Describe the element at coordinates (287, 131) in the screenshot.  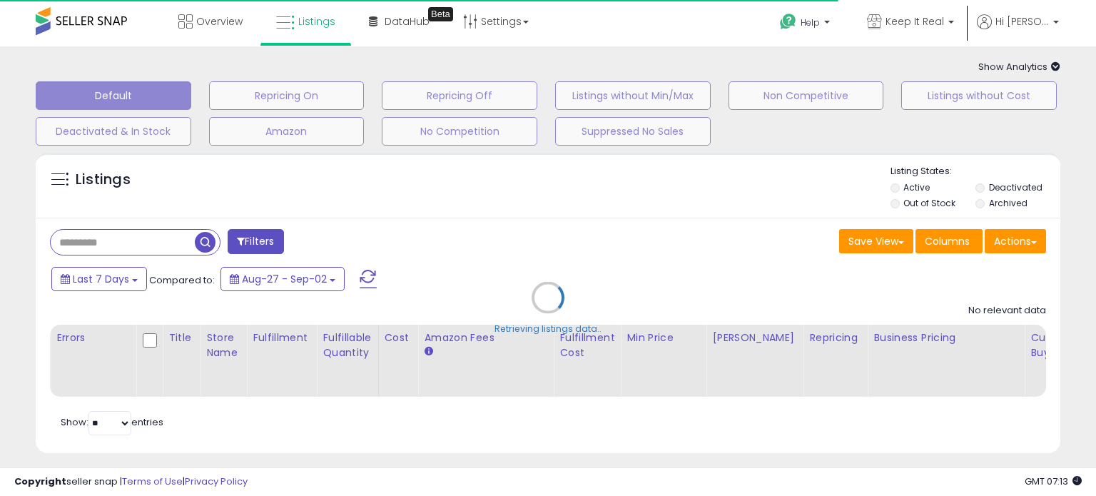
I see `button: Amazon` at that location.